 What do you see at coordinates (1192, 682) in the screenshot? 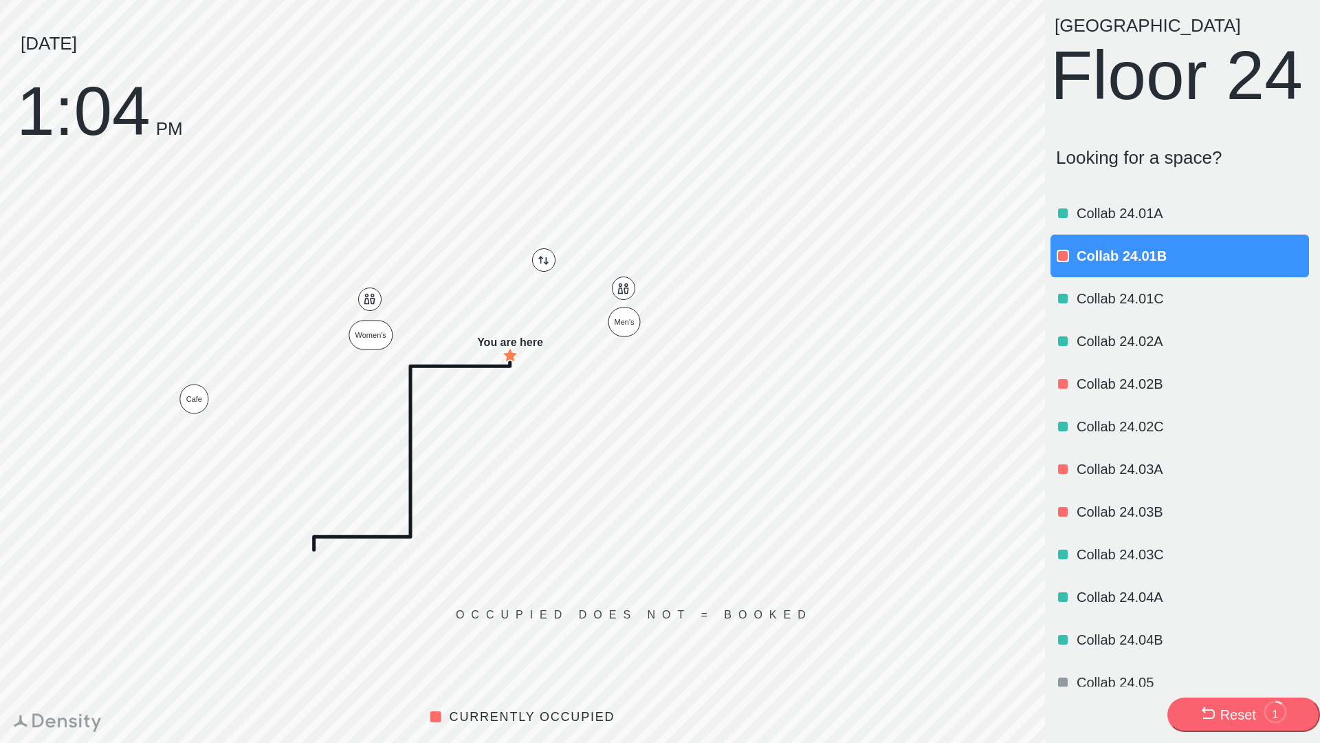
I see `p: Collab 24.05` at bounding box center [1192, 682].